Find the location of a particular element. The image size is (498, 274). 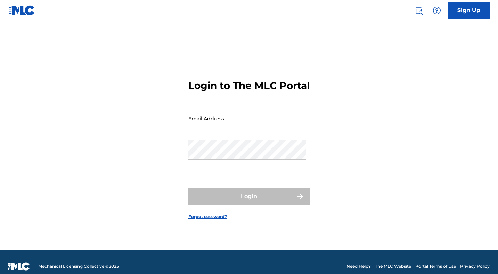

a: Need Help? is located at coordinates (359, 266).